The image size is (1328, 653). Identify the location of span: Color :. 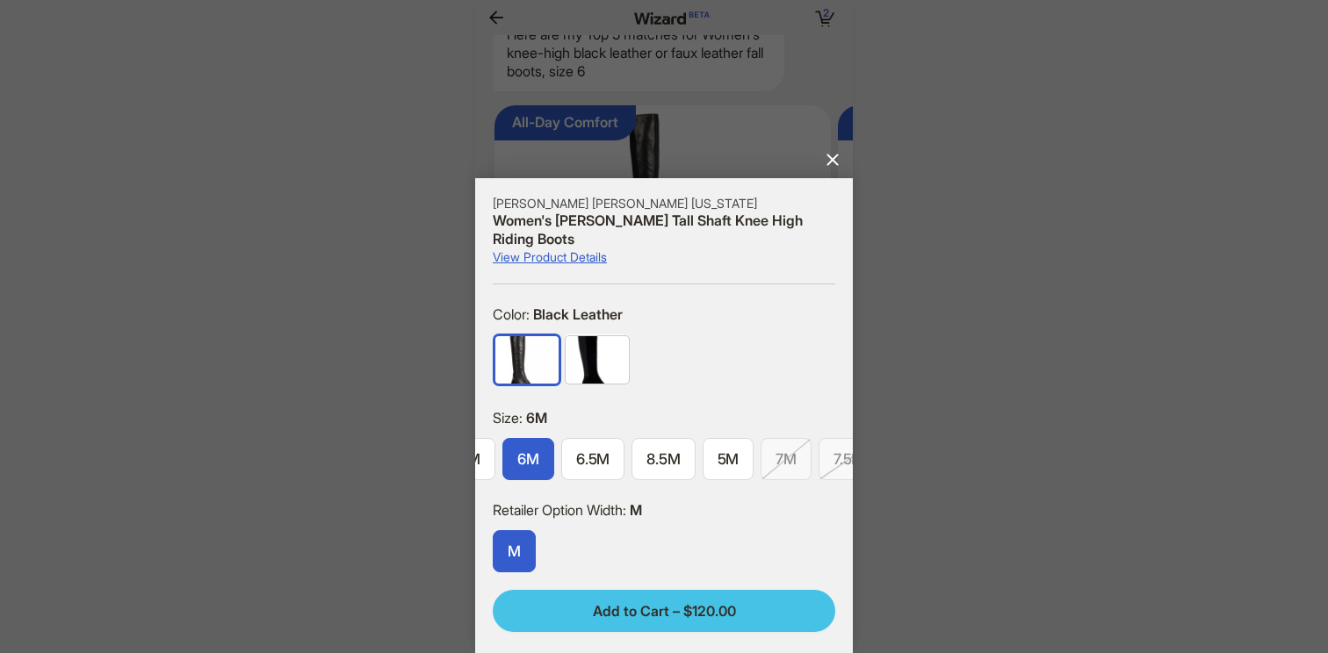
(513, 314).